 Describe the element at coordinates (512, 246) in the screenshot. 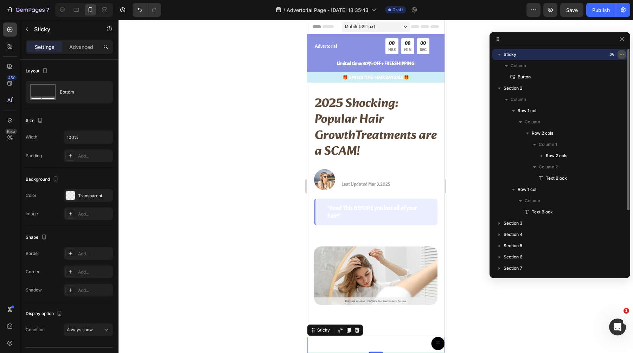

I see `span: Section 5` at that location.